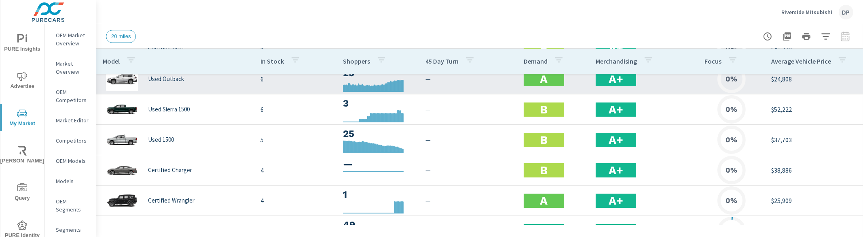 This screenshot has height=237, width=863. I want to click on p: Focus, so click(713, 61).